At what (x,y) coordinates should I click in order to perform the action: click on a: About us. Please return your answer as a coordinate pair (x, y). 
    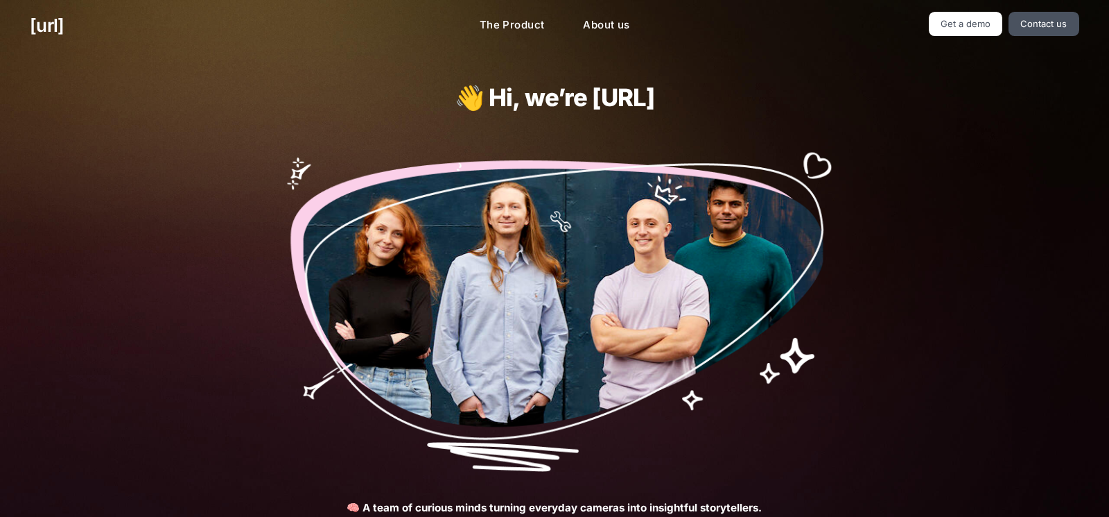
    Looking at the image, I should click on (606, 25).